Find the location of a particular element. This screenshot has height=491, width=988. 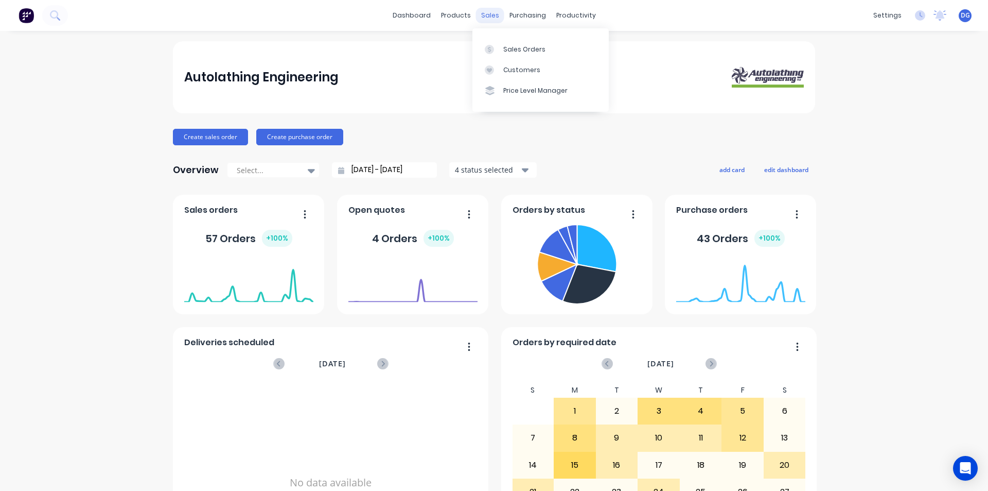

span: Orders by status is located at coordinates (549, 210).